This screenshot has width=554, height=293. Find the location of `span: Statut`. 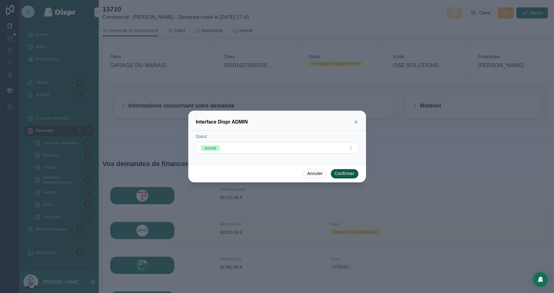

span: Statut is located at coordinates (201, 137).